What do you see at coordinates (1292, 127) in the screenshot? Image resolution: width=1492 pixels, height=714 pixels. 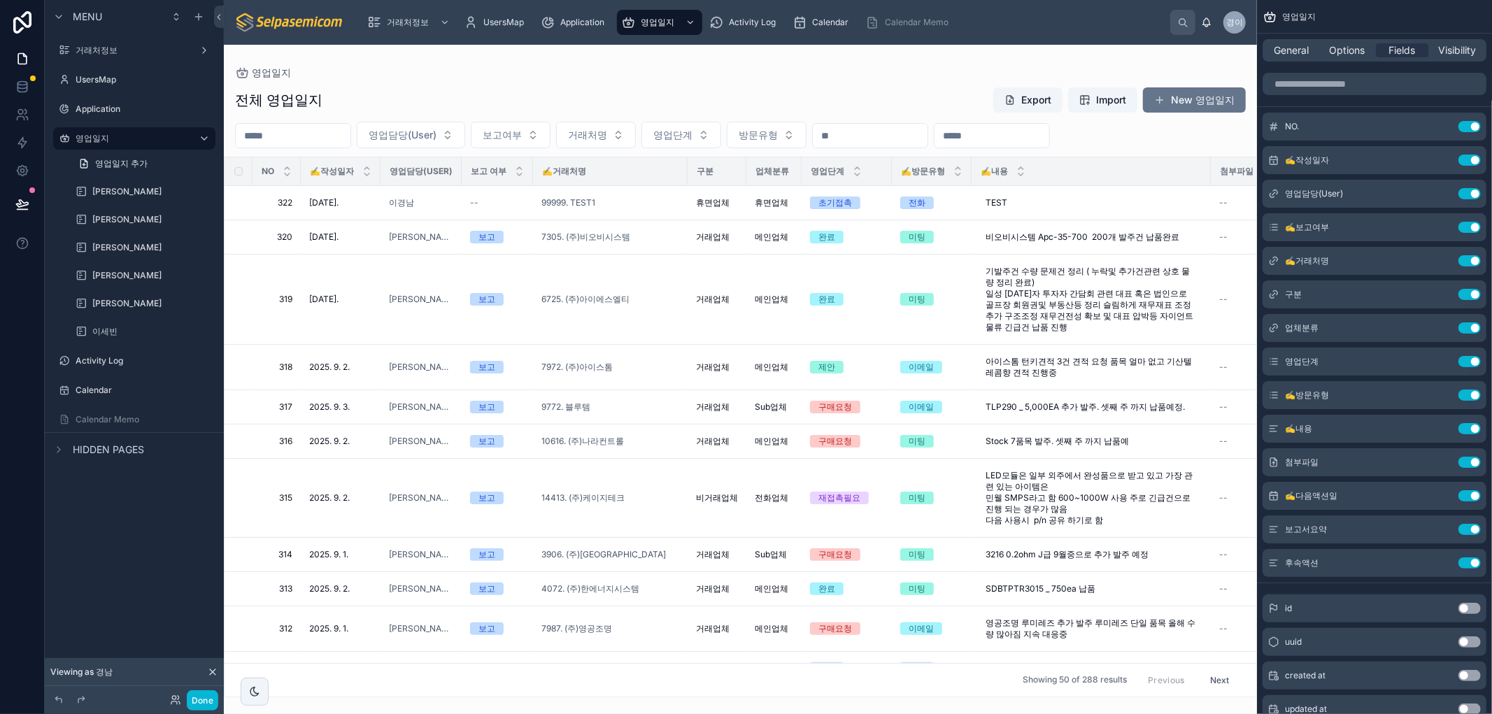 I see `span: NO.` at bounding box center [1292, 127].